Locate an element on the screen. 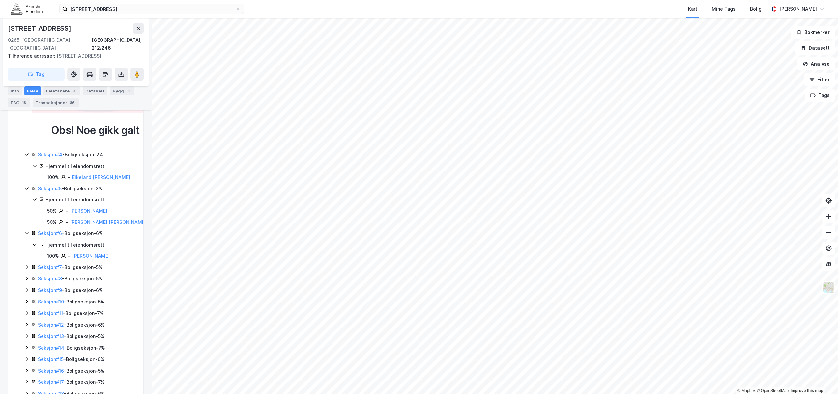 The width and height of the screenshot is (838, 394). a: Seksjon#7 is located at coordinates (50, 267).